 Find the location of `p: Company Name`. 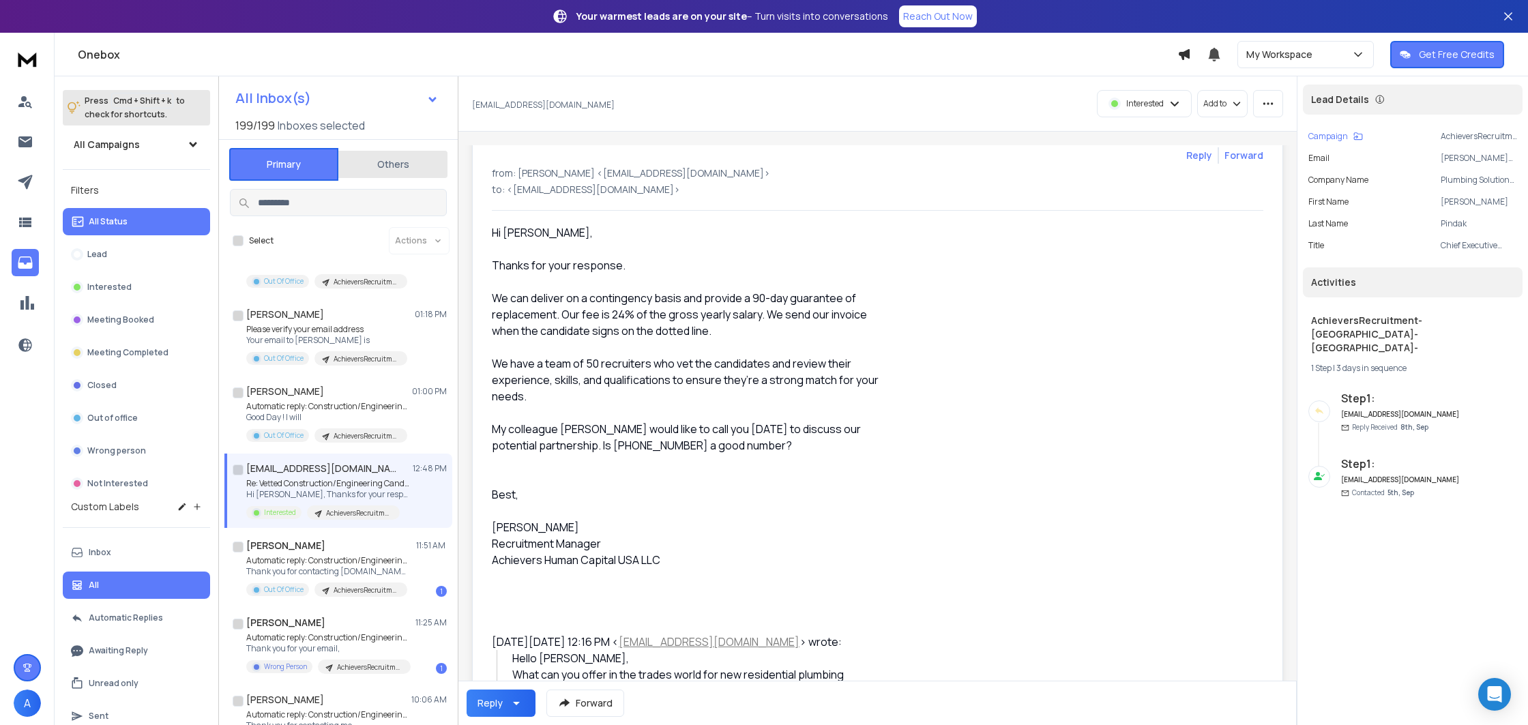

p: Company Name is located at coordinates (1339, 180).